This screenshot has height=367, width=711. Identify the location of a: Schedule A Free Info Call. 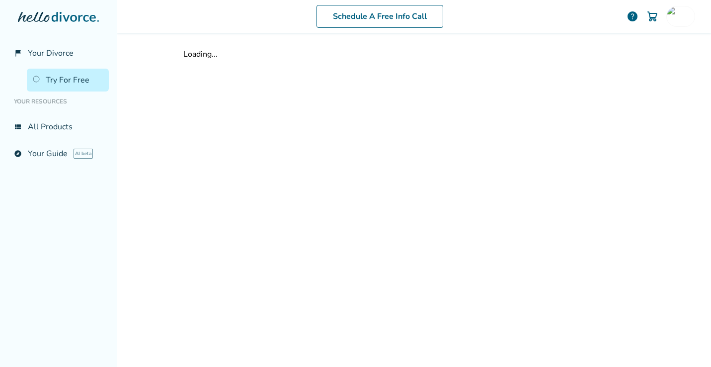
(380, 16).